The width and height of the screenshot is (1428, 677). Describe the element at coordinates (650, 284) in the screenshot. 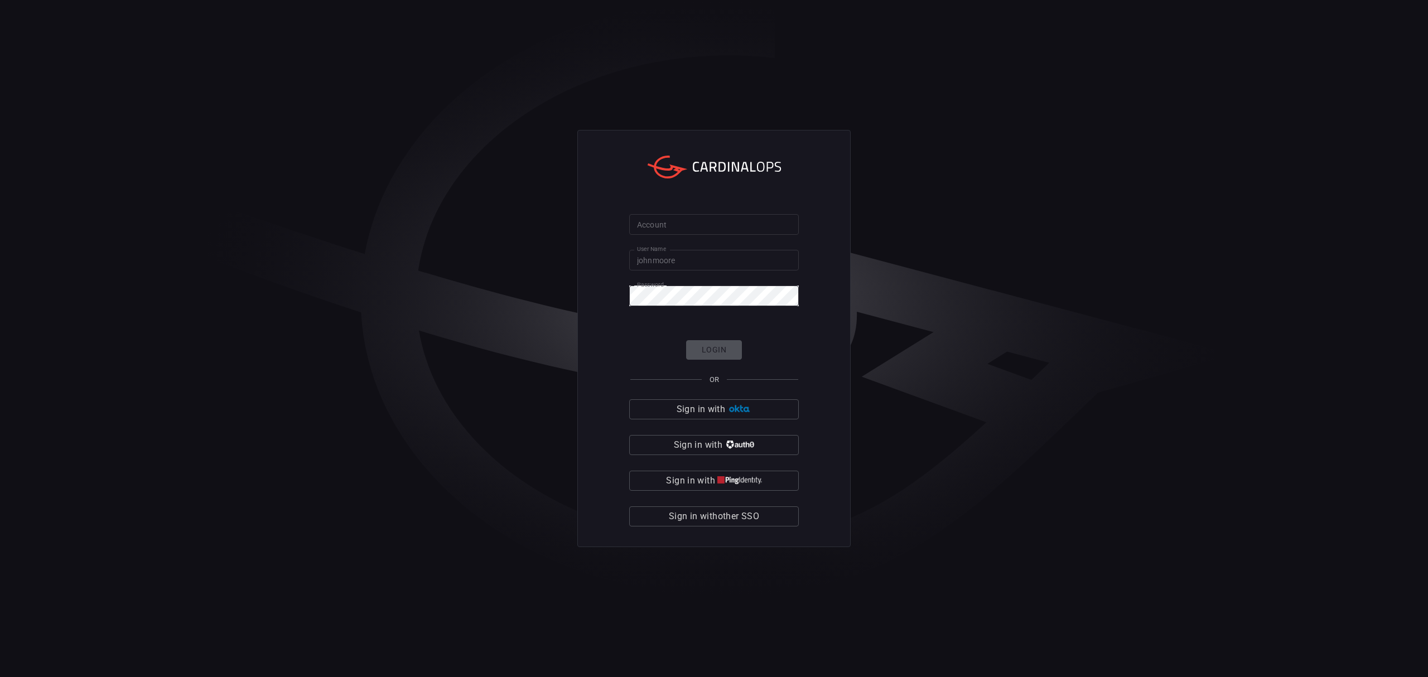

I see `label: Password` at that location.